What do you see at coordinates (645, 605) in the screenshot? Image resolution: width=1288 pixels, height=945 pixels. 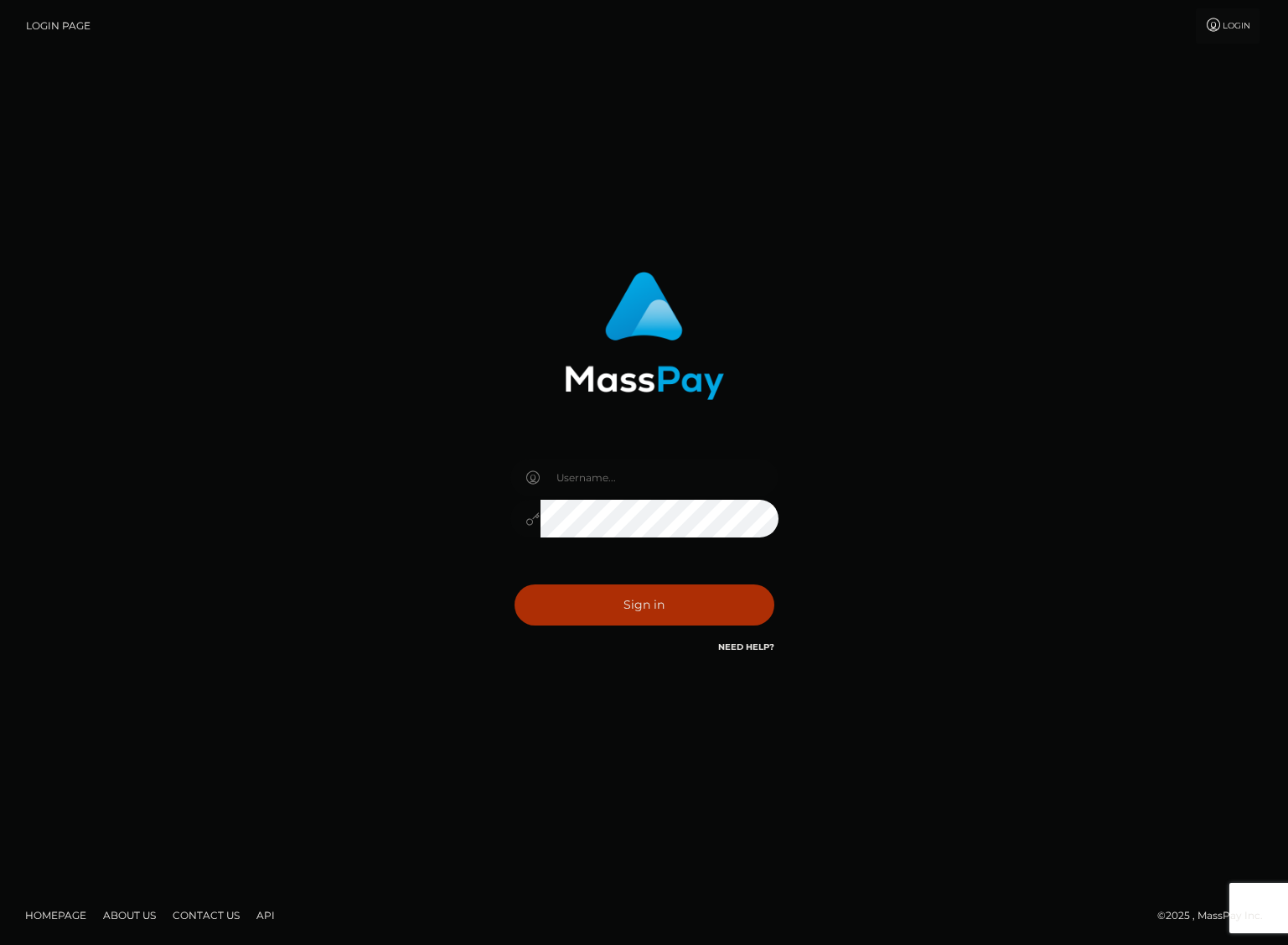 I see `button: Sign in` at bounding box center [645, 605].